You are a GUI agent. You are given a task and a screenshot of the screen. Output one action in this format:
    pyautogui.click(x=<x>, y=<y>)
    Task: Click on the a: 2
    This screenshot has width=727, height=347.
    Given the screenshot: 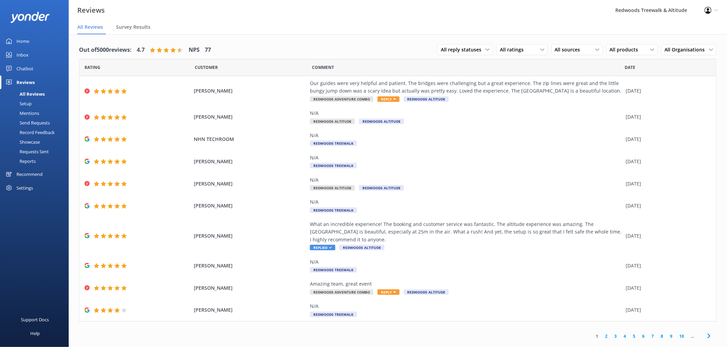 What is the action you would take?
    pyautogui.click(x=606, y=336)
    